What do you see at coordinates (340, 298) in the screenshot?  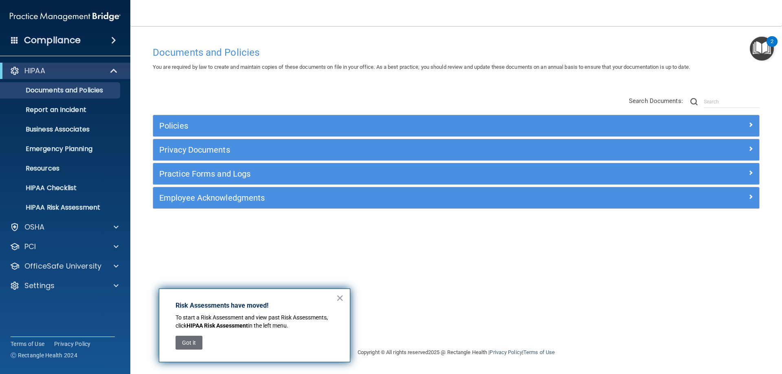 I see `button: Close` at bounding box center [340, 298].